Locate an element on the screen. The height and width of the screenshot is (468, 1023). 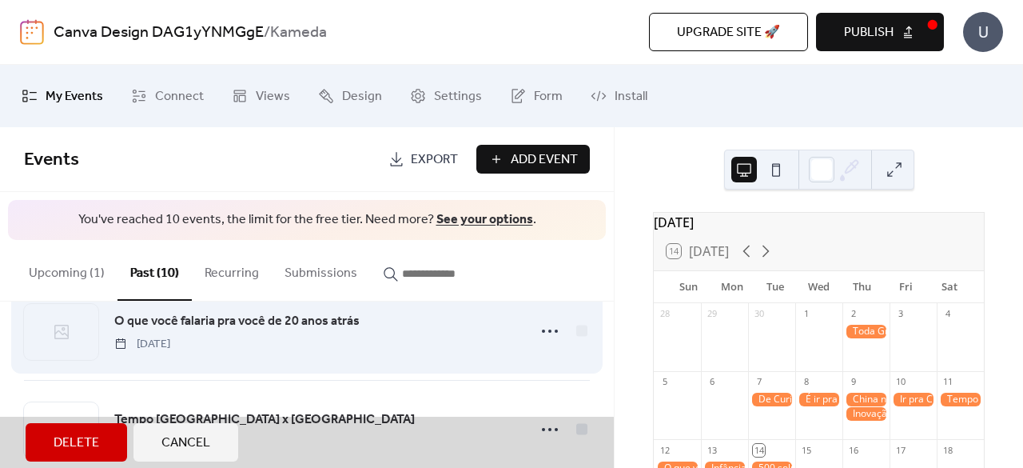
div: 9 is located at coordinates (853, 381).